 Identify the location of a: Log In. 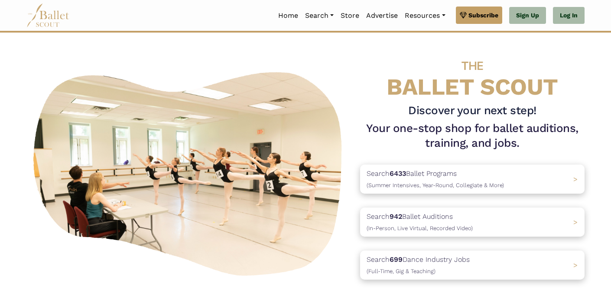
(569, 16).